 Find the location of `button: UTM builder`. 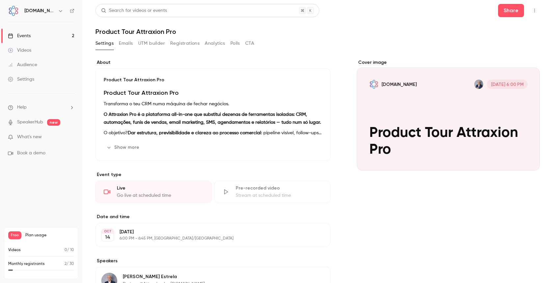

button: UTM builder is located at coordinates (151, 43).